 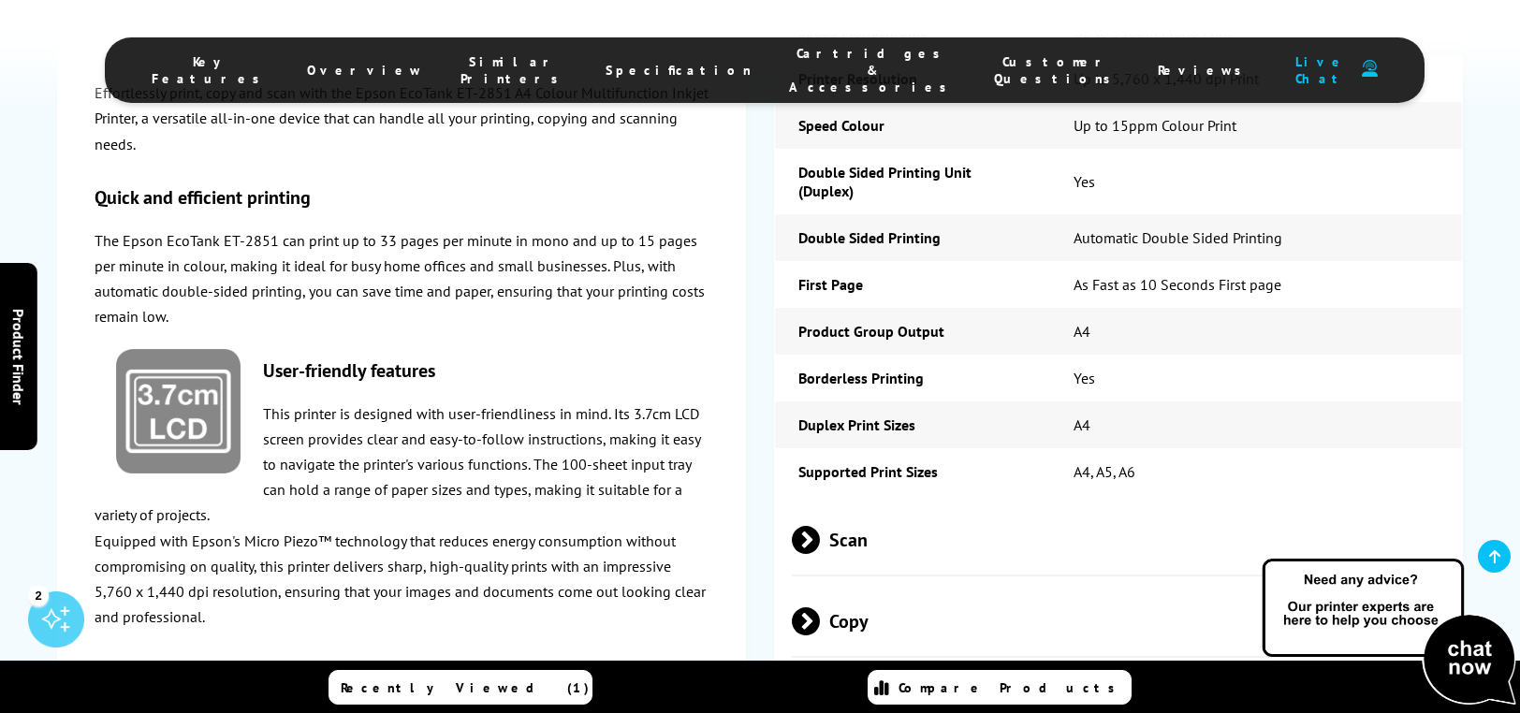 I want to click on a: Recently Viewed (1), so click(x=460, y=687).